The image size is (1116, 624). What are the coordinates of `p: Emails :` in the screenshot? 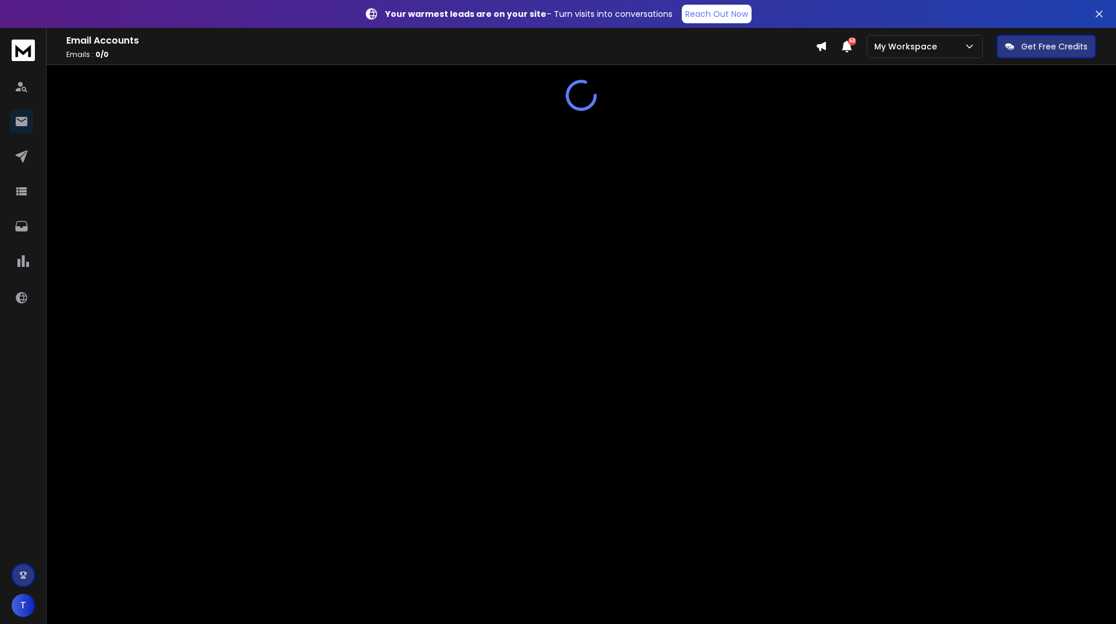 It's located at (441, 55).